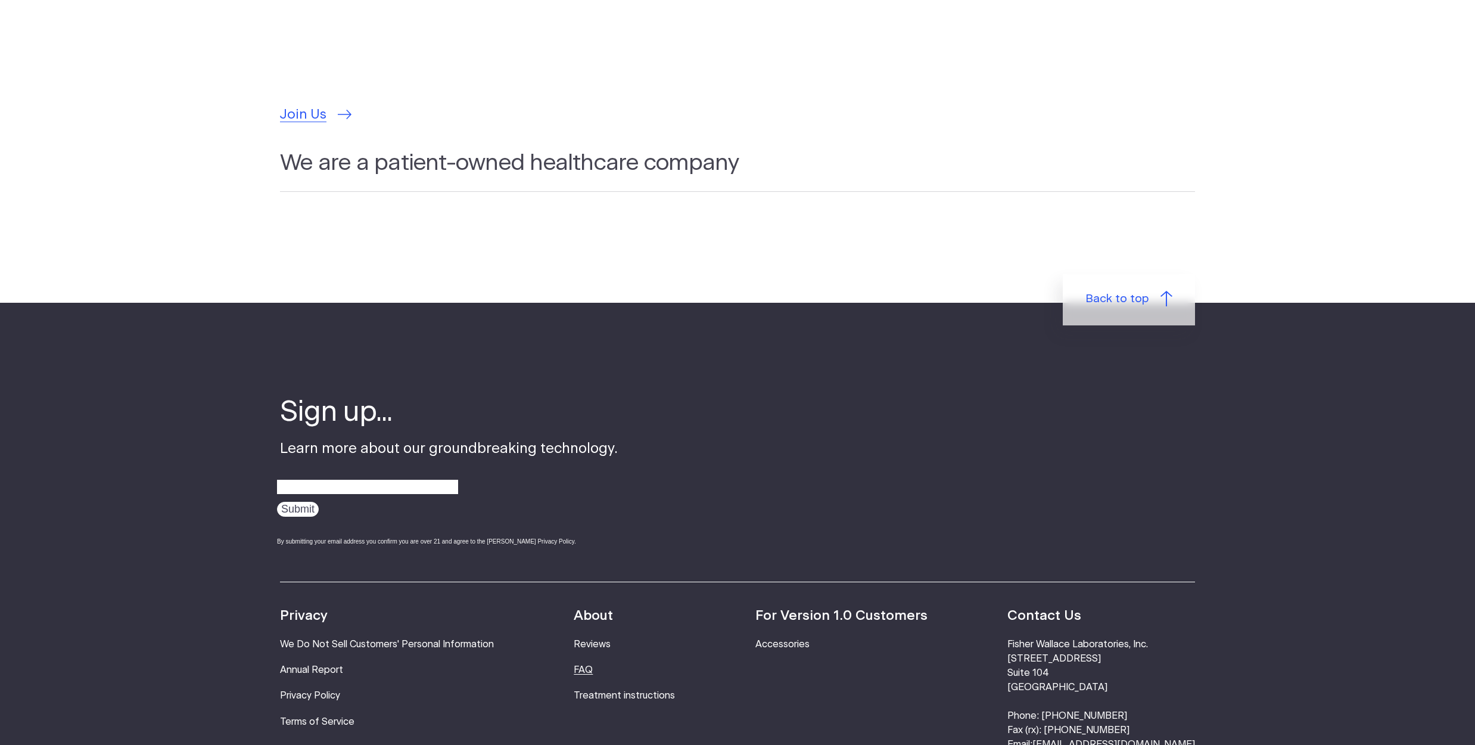 The width and height of the screenshot is (1475, 745). I want to click on a: Join Us, so click(316, 115).